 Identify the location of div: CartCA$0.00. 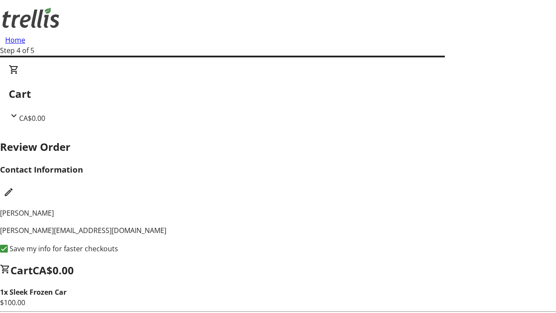
(278, 94).